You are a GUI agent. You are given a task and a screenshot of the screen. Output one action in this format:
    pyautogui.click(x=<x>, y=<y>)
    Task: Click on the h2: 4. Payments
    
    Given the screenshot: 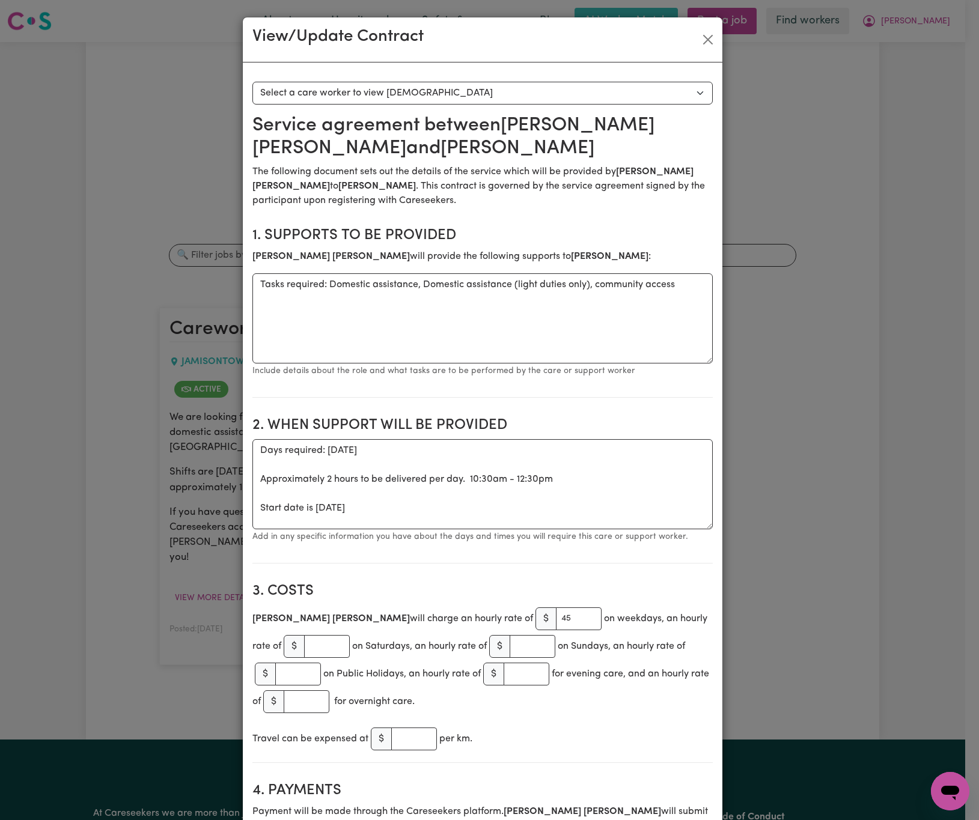 What is the action you would take?
    pyautogui.click(x=482, y=791)
    